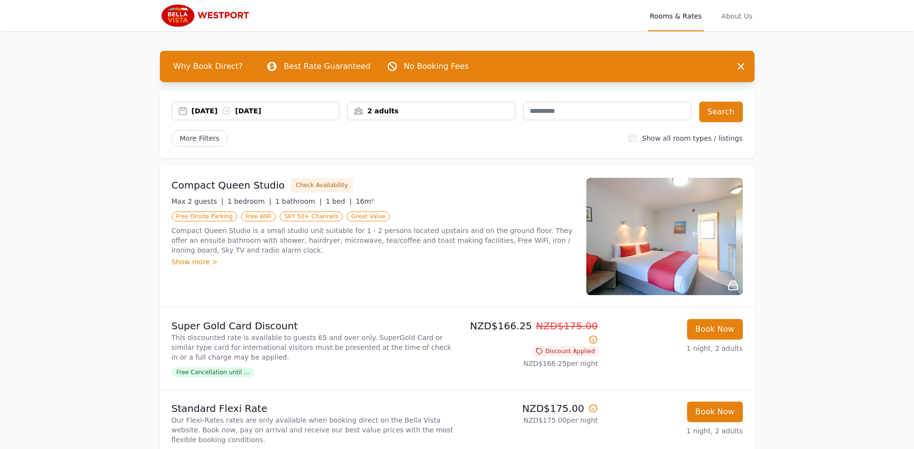 Image resolution: width=914 pixels, height=449 pixels. I want to click on p: NZD$166.25 per night, so click(529, 364).